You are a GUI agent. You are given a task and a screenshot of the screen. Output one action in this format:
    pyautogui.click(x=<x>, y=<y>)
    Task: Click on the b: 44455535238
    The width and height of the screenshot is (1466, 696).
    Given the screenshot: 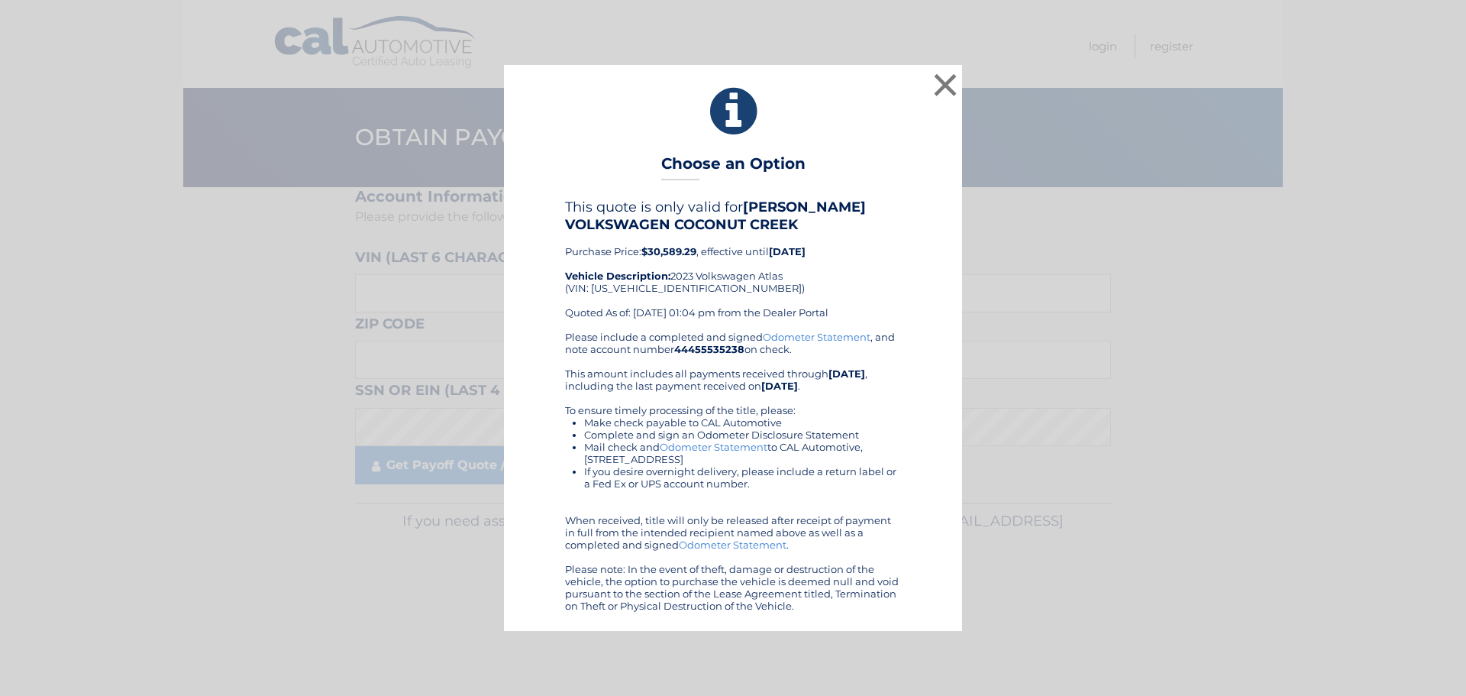 What is the action you would take?
    pyautogui.click(x=709, y=349)
    